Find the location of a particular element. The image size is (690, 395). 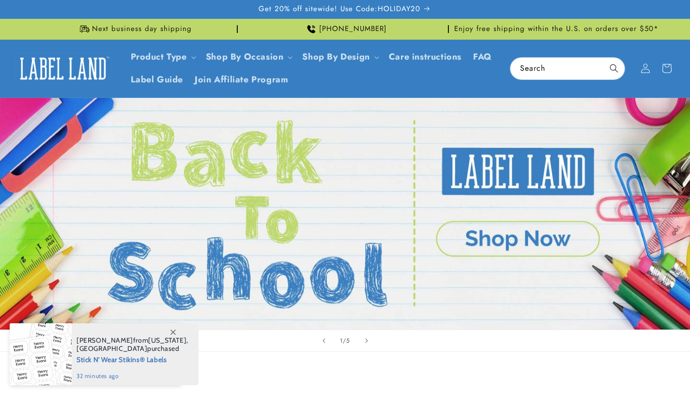

summary: Shop By Design is located at coordinates (340, 57).